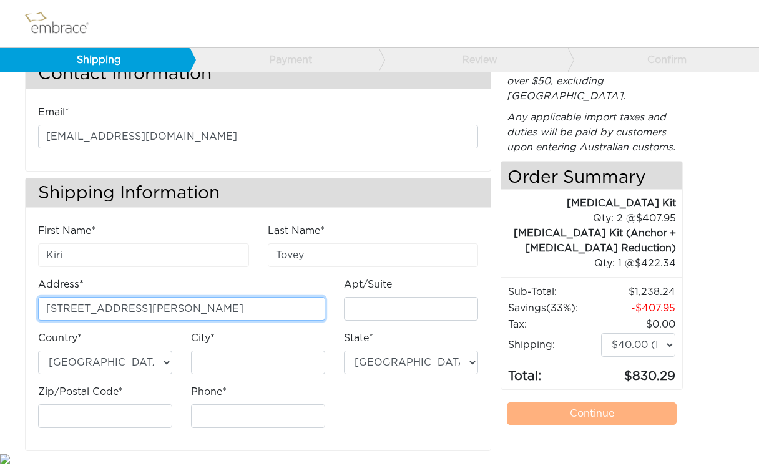  What do you see at coordinates (592, 132) in the screenshot?
I see `div: Any applicable import taxes and duties will be paid by customers upon entering Australian customs.` at bounding box center [592, 132].